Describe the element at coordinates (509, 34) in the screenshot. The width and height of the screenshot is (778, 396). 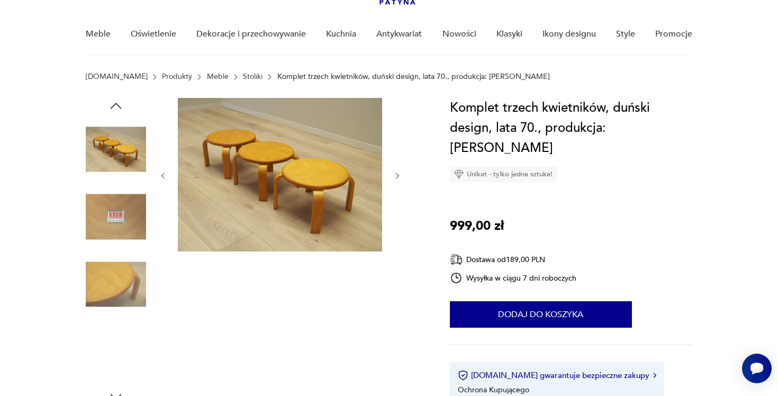
I see `a: Klasyki` at that location.